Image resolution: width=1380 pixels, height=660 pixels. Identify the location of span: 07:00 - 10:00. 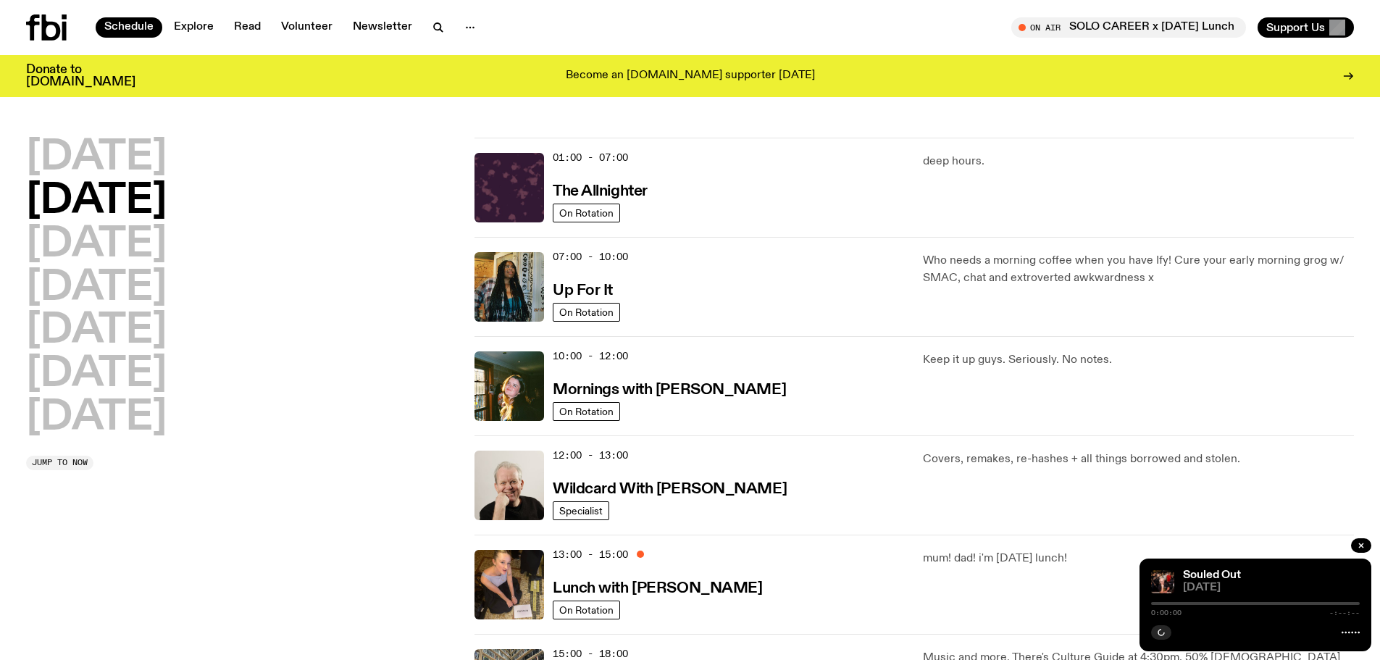
(590, 256).